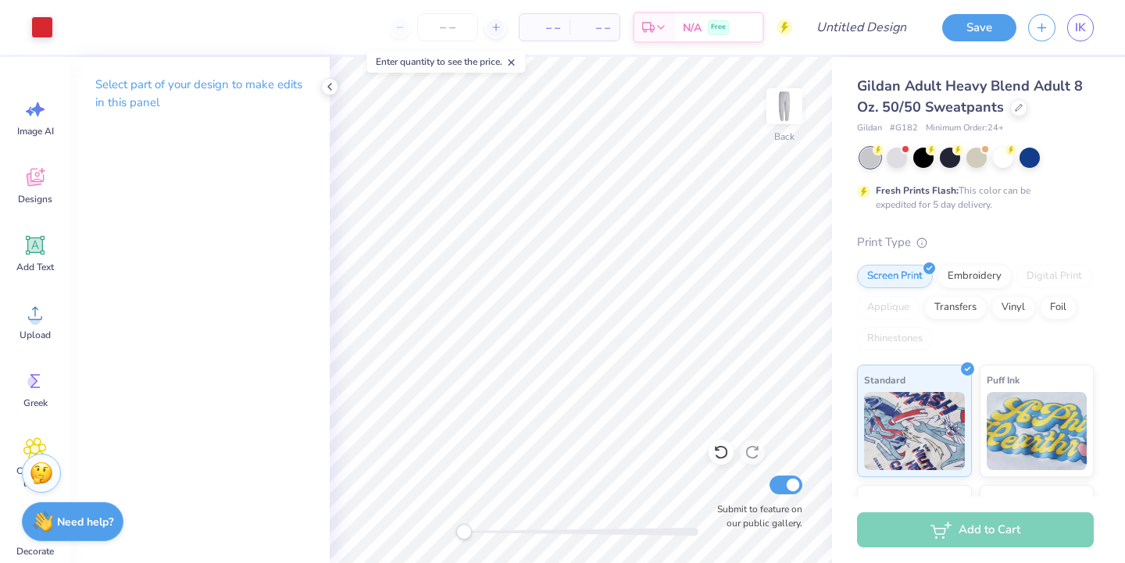 The height and width of the screenshot is (563, 1125). I want to click on img: Standard, so click(914, 431).